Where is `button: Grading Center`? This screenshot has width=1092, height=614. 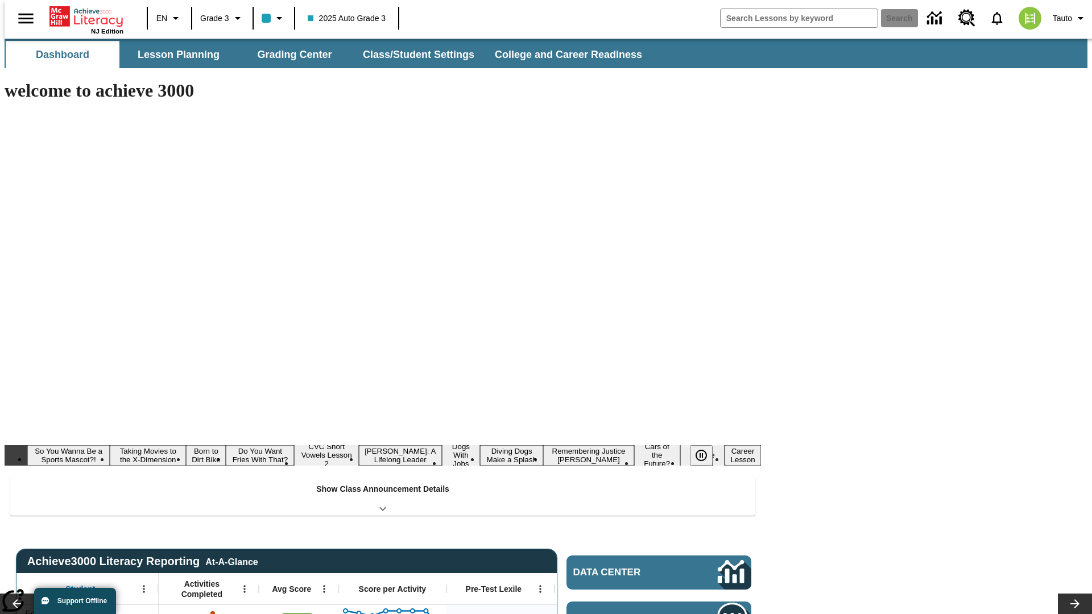
button: Grading Center is located at coordinates (295, 55).